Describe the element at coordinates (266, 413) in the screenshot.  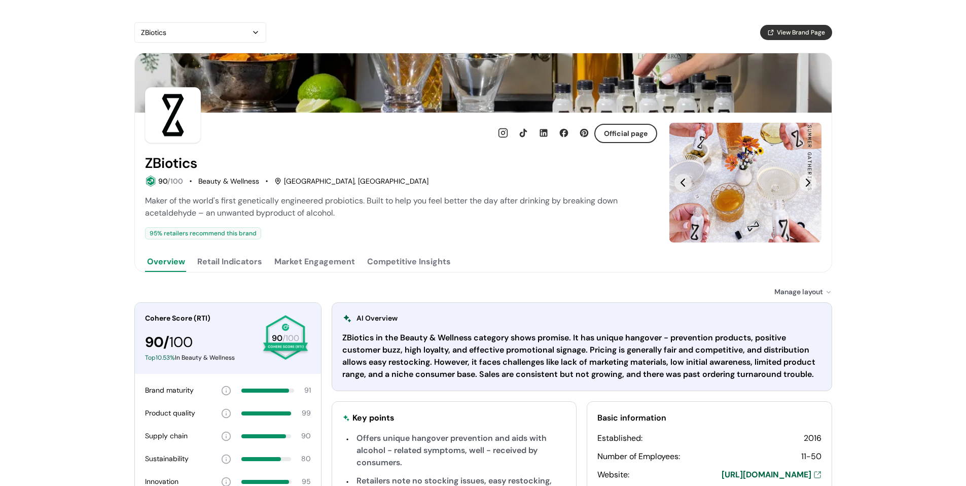
I see `div: 99 percent` at that location.